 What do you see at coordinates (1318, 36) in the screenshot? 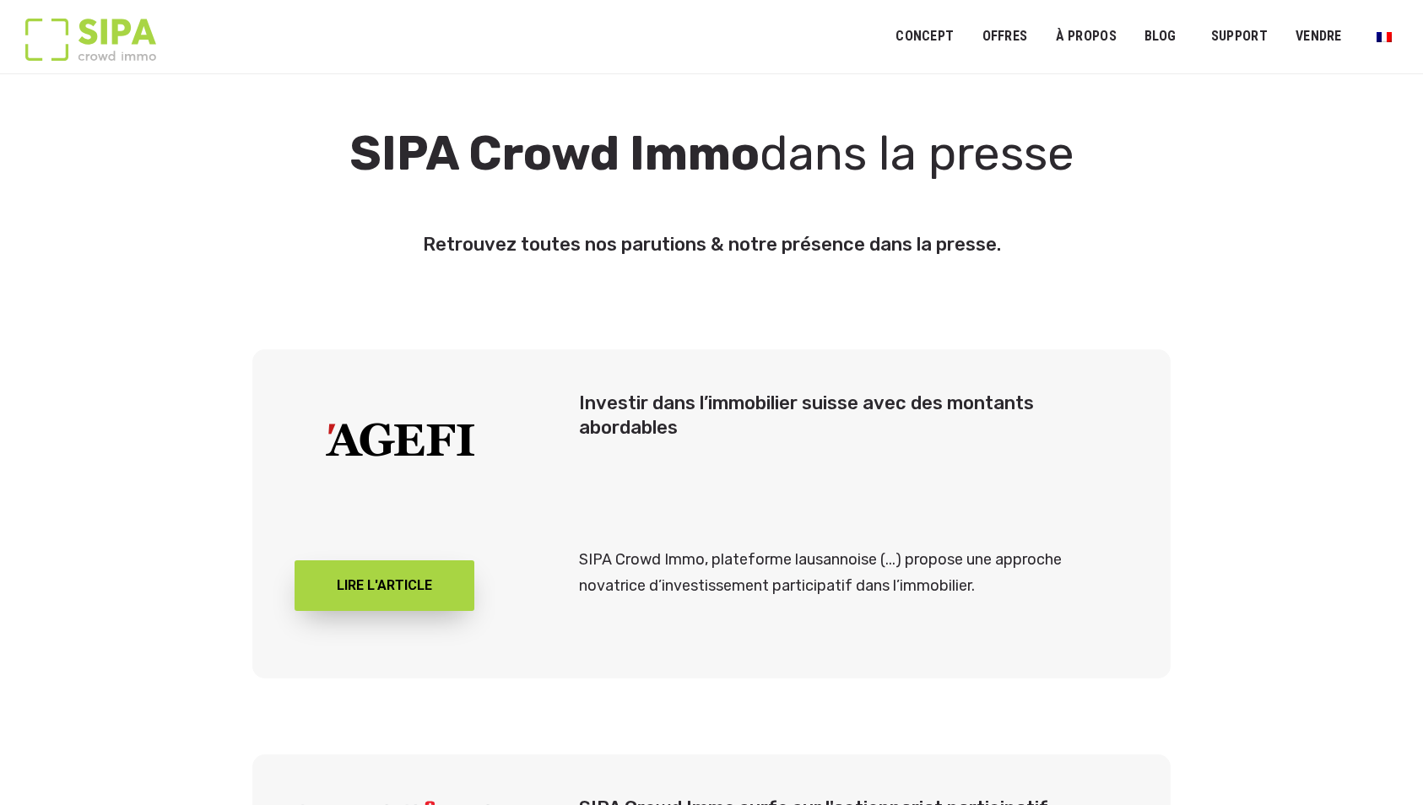
I see `a: VENDRE` at bounding box center [1318, 36].